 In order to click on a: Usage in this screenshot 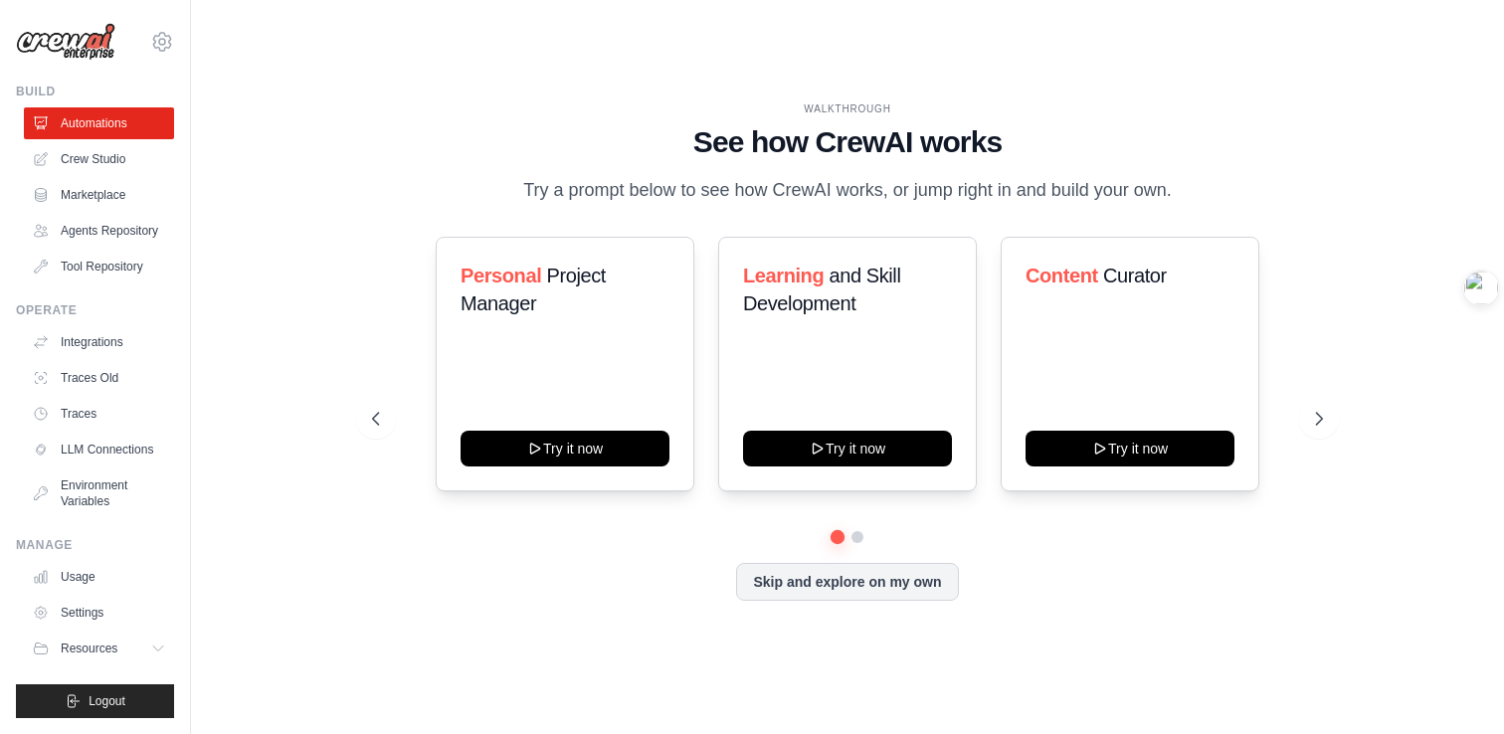, I will do `click(98, 577)`.